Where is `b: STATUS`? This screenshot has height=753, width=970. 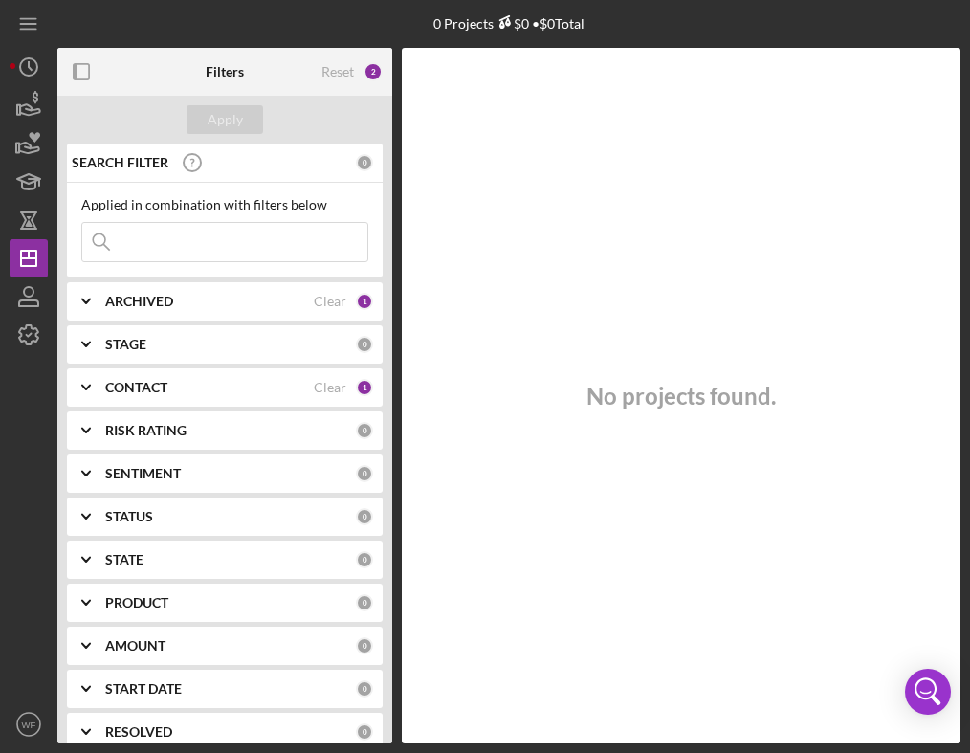 b: STATUS is located at coordinates (129, 517).